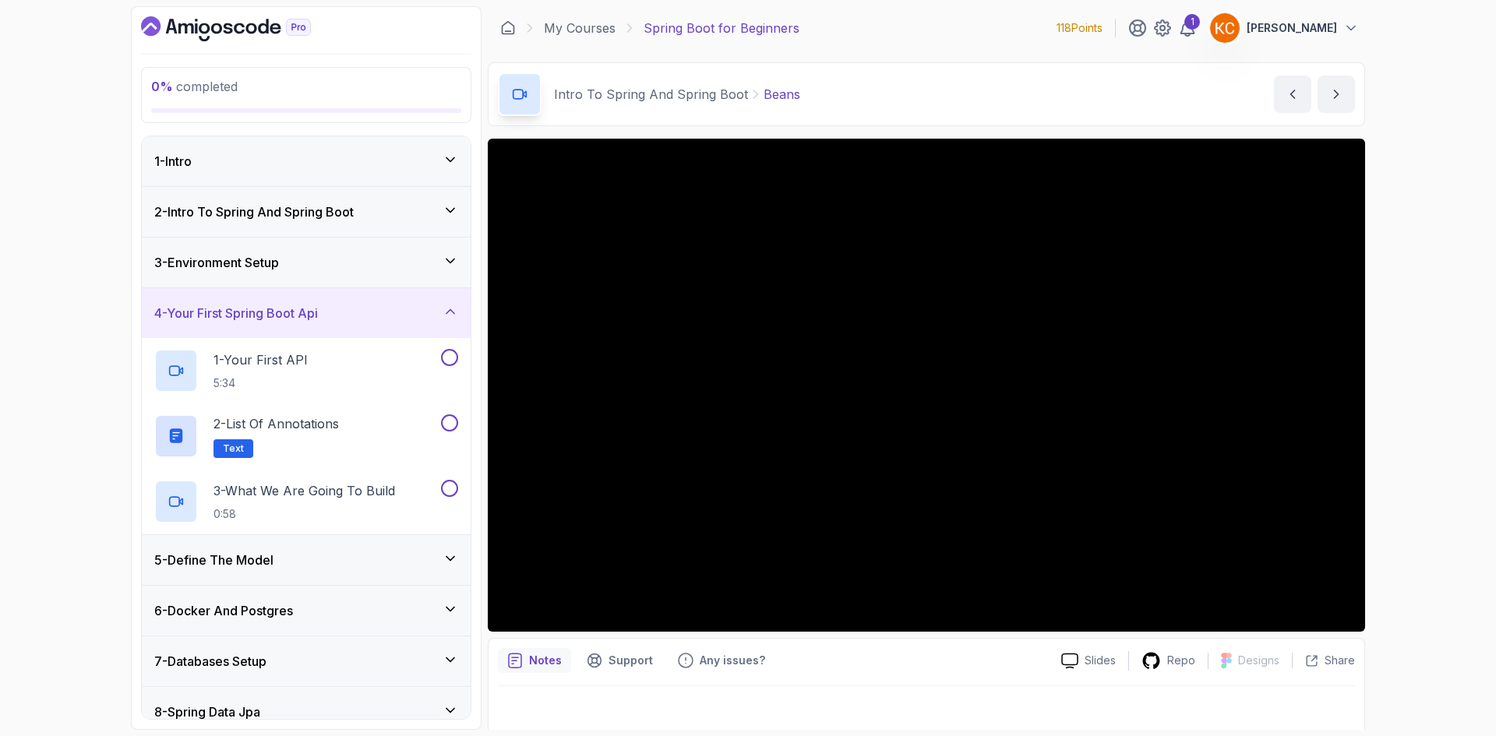 This screenshot has width=1496, height=736. What do you see at coordinates (210, 662) in the screenshot?
I see `h3: 7 - Databases Setup` at bounding box center [210, 662].